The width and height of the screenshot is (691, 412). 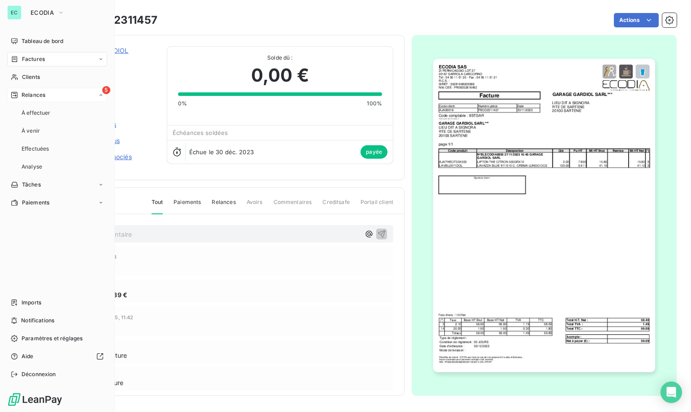 What do you see at coordinates (374, 152) in the screenshot?
I see `span: payée` at bounding box center [374, 152].